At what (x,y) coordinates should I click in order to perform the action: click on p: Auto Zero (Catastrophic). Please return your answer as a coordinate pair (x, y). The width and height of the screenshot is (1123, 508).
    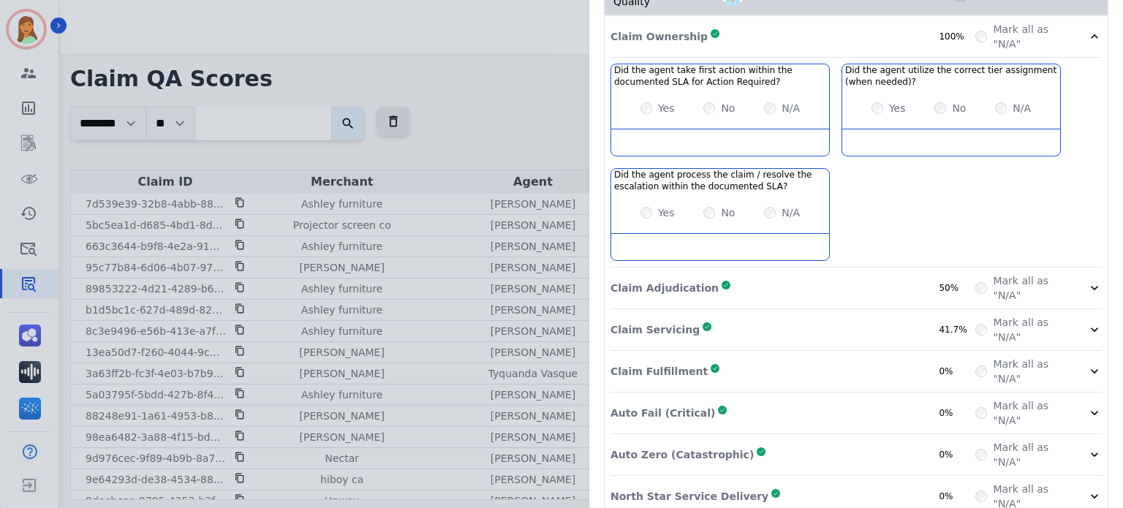
    Looking at the image, I should click on (682, 455).